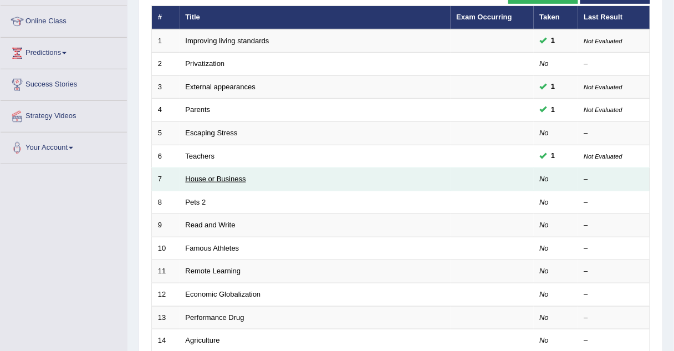  What do you see at coordinates (166, 87) in the screenshot?
I see `td: 3` at bounding box center [166, 87].